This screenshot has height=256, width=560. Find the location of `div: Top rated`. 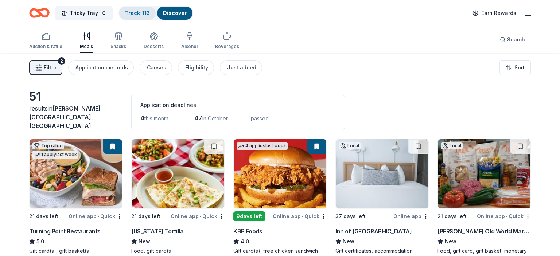

div: Top rated is located at coordinates (48, 146).